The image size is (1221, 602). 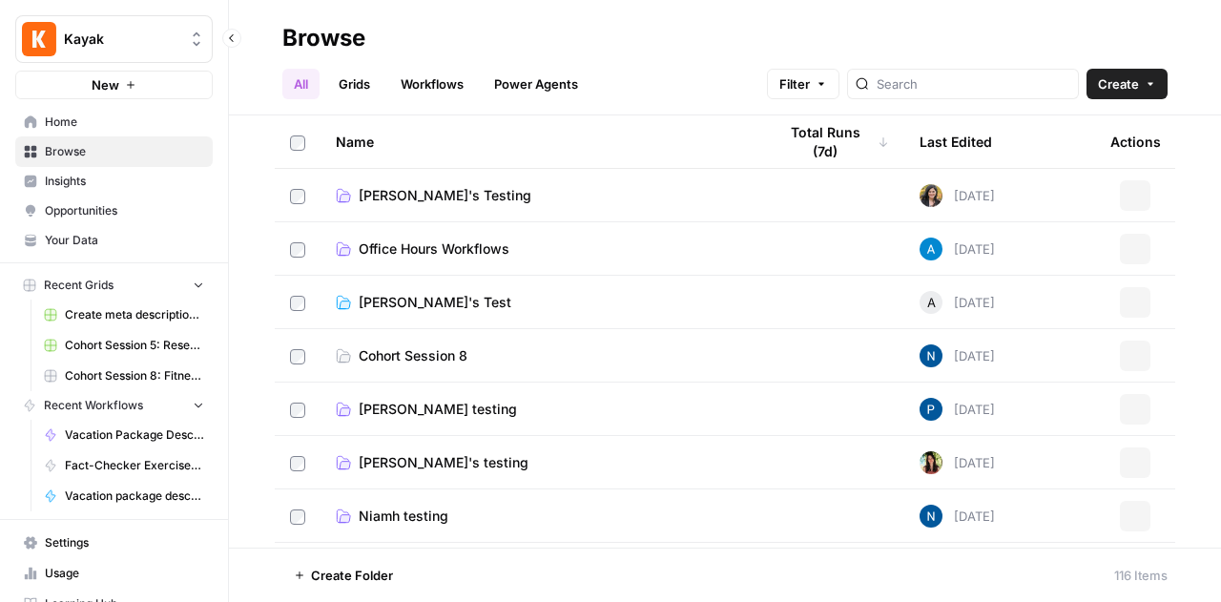 I want to click on a: Usage, so click(x=114, y=573).